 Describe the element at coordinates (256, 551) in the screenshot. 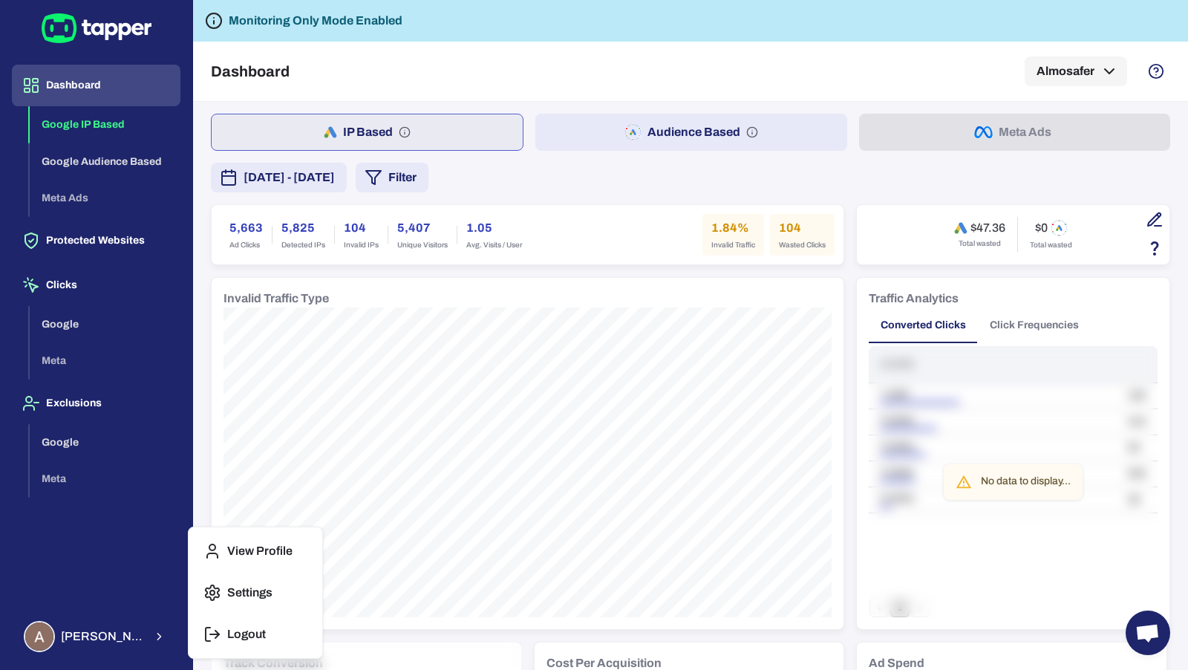

I see `button: View Profile` at that location.